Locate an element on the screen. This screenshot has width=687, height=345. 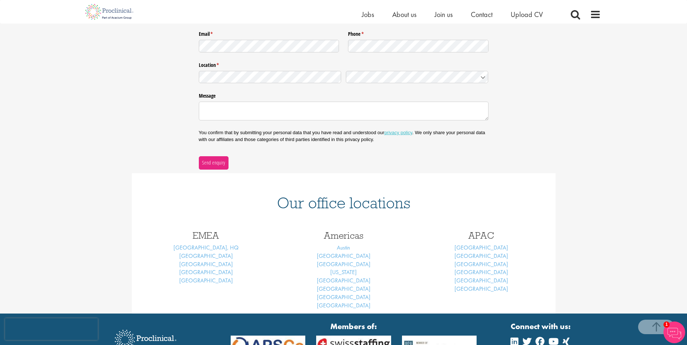
a: Austin is located at coordinates (343, 248).